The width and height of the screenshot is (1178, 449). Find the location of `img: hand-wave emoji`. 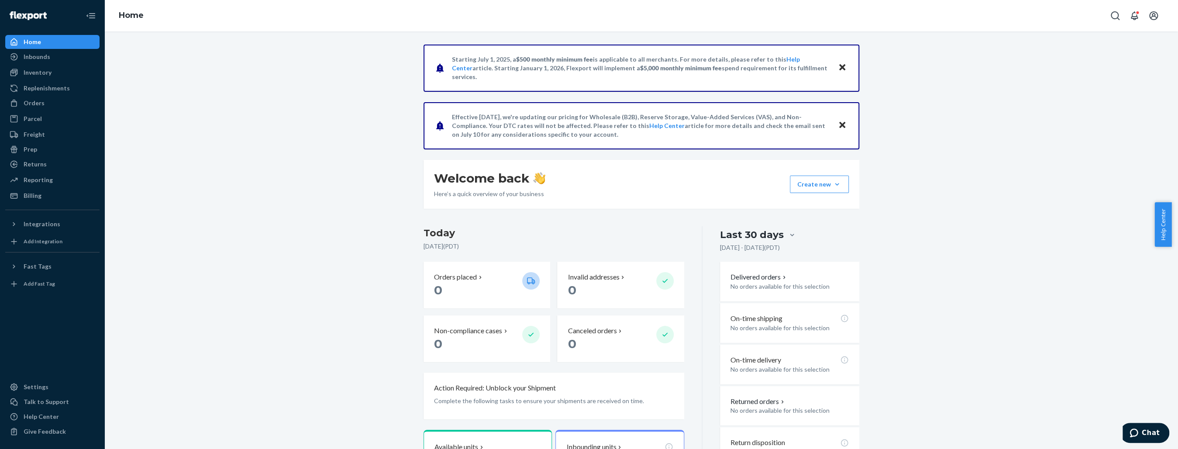

img: hand-wave emoji is located at coordinates (539, 178).